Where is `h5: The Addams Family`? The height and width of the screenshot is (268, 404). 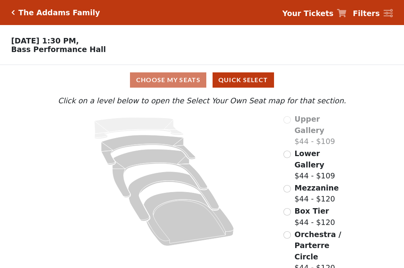
h5: The Addams Family is located at coordinates (59, 13).